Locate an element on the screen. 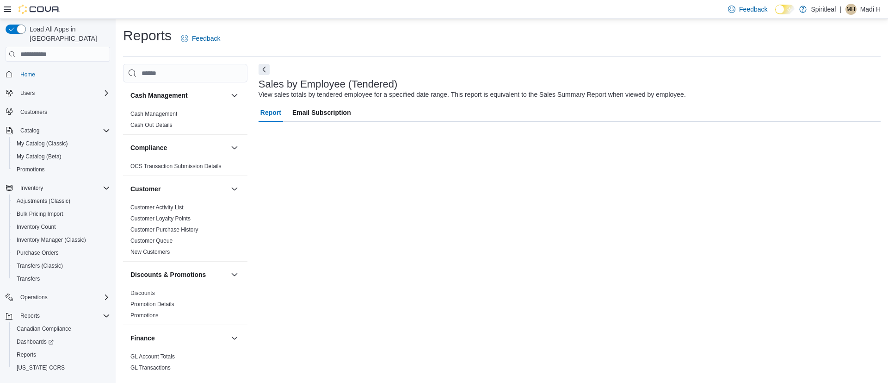 The width and height of the screenshot is (888, 383). span: Transfers (Classic) is located at coordinates (62, 266).